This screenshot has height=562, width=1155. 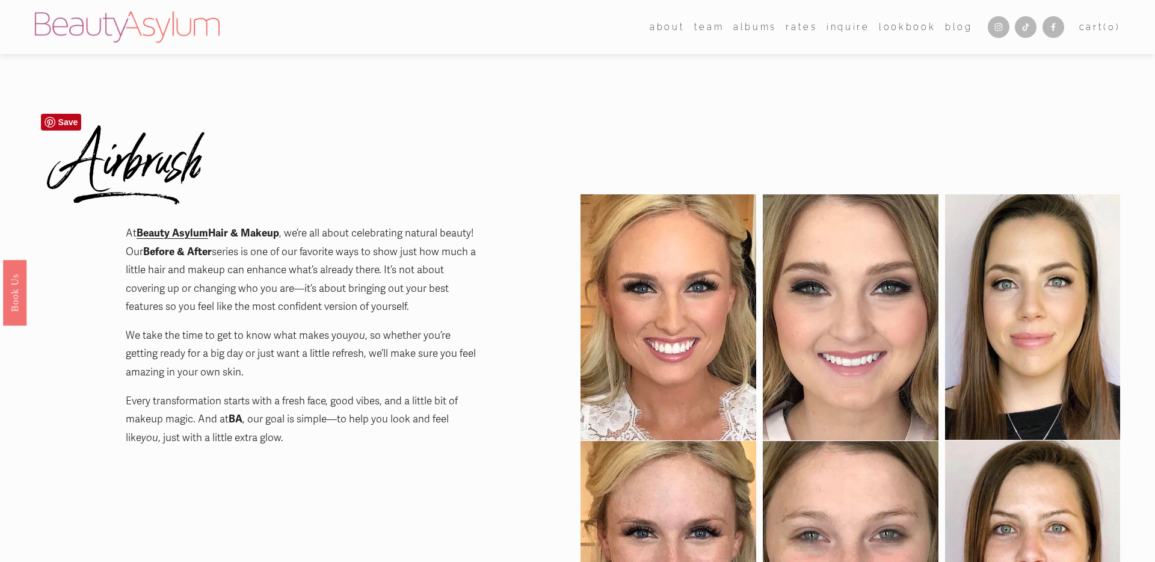 What do you see at coordinates (1033, 317) in the screenshot?
I see `img: IMG_9308.jpg` at bounding box center [1033, 317].